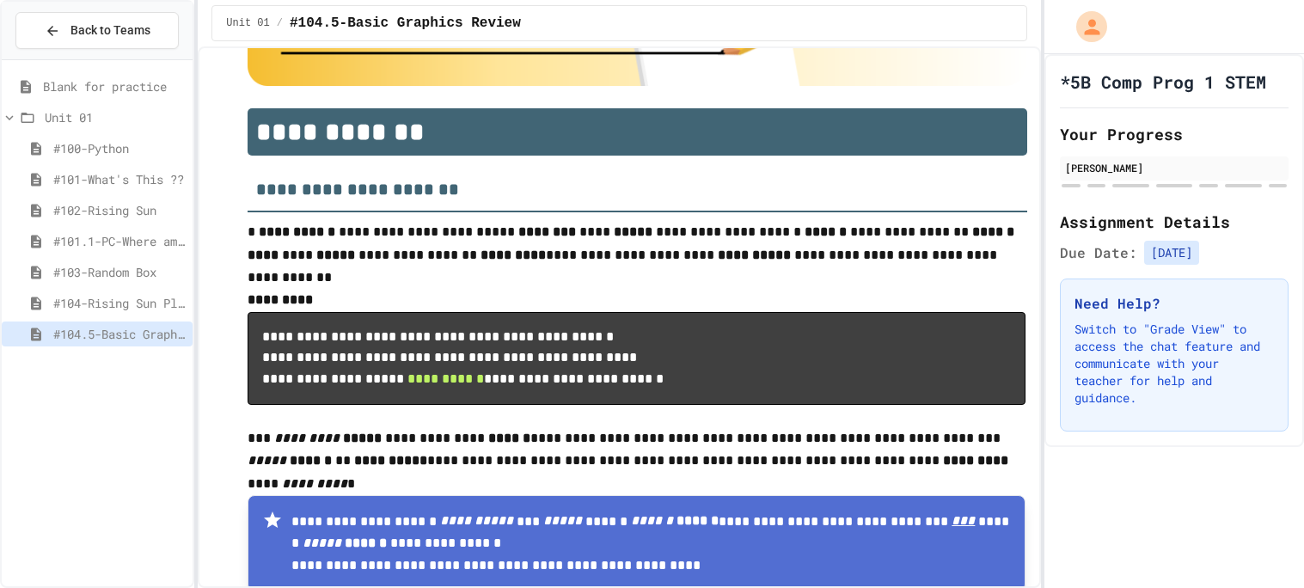 The width and height of the screenshot is (1304, 588). What do you see at coordinates (1099, 253) in the screenshot?
I see `span: Due Date:` at bounding box center [1099, 253].